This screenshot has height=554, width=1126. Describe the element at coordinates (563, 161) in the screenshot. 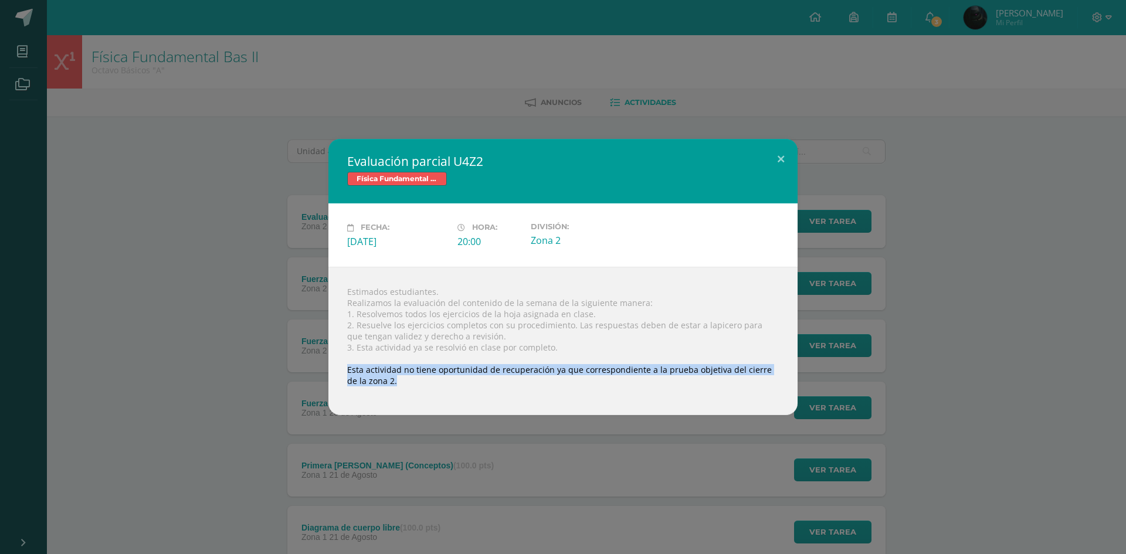

I see `h2: Evaluación parcial U4Z2` at that location.